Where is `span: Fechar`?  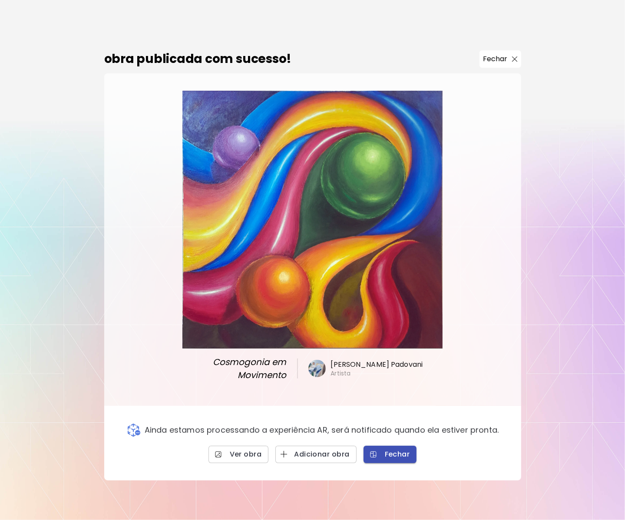 span: Fechar is located at coordinates (390, 454).